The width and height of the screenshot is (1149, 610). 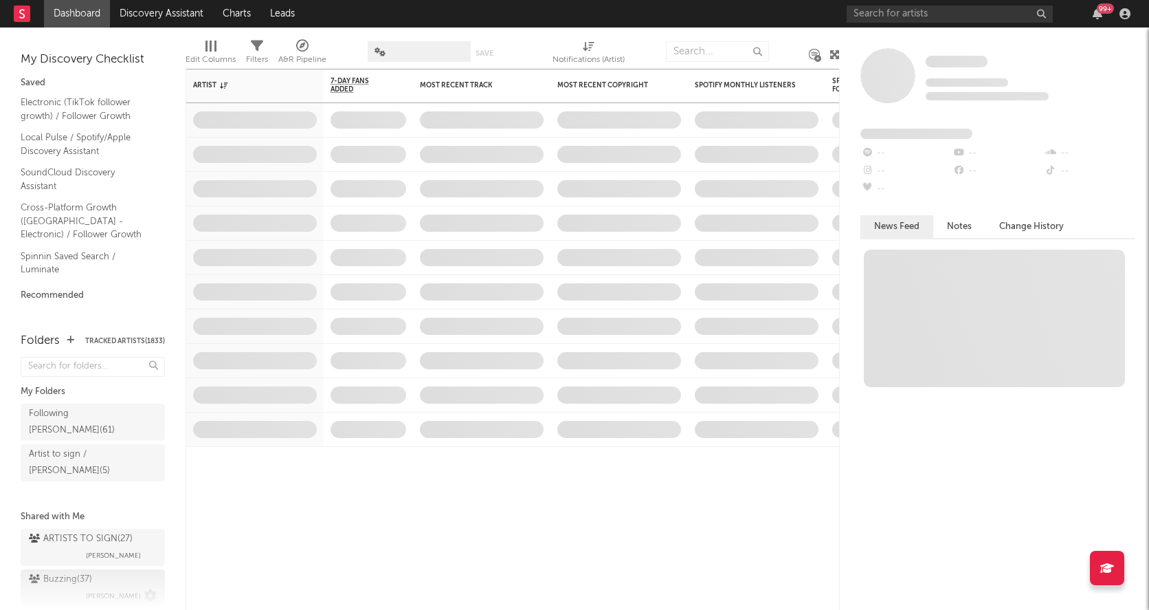 What do you see at coordinates (472, 85) in the screenshot?
I see `div: Most Recent Track` at bounding box center [472, 85].